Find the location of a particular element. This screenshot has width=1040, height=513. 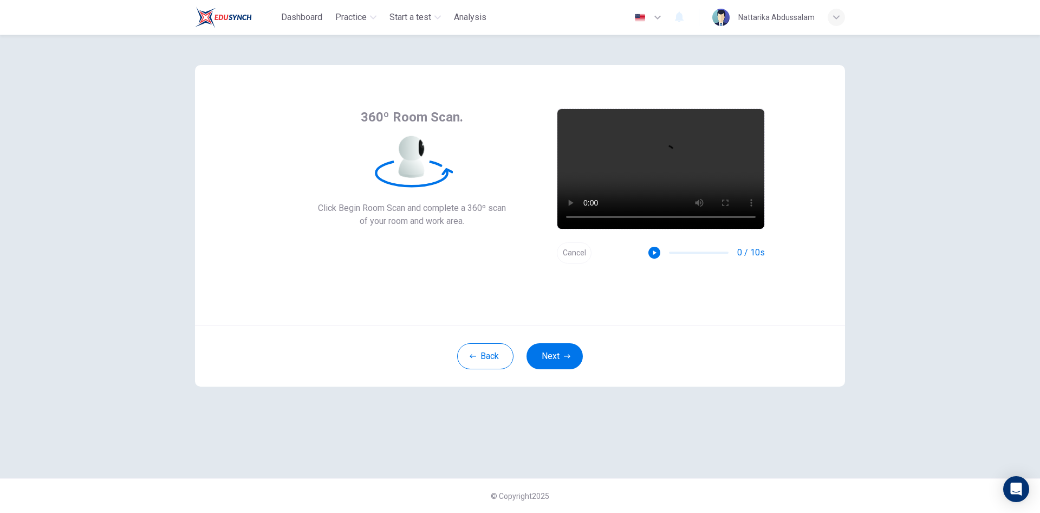

span: of your room and work area. is located at coordinates (412, 221).